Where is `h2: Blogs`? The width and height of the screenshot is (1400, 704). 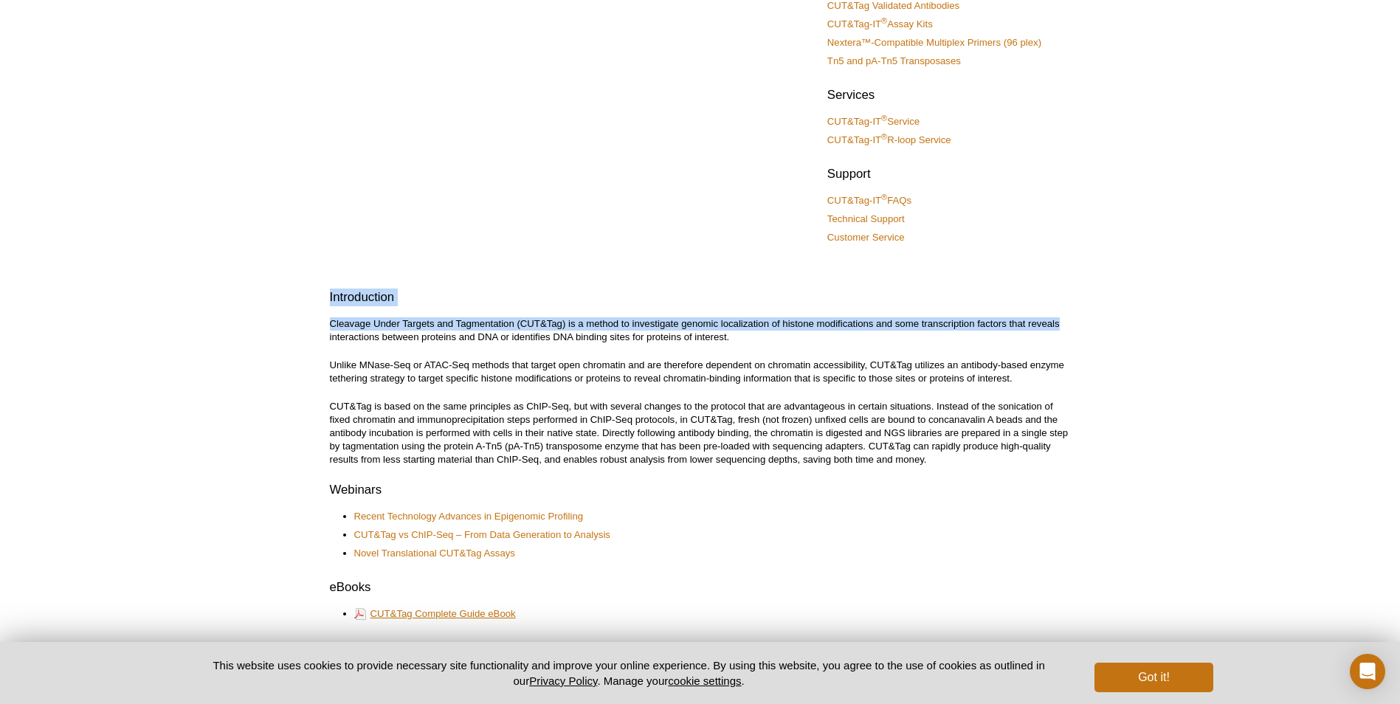 h2: Blogs is located at coordinates (700, 648).